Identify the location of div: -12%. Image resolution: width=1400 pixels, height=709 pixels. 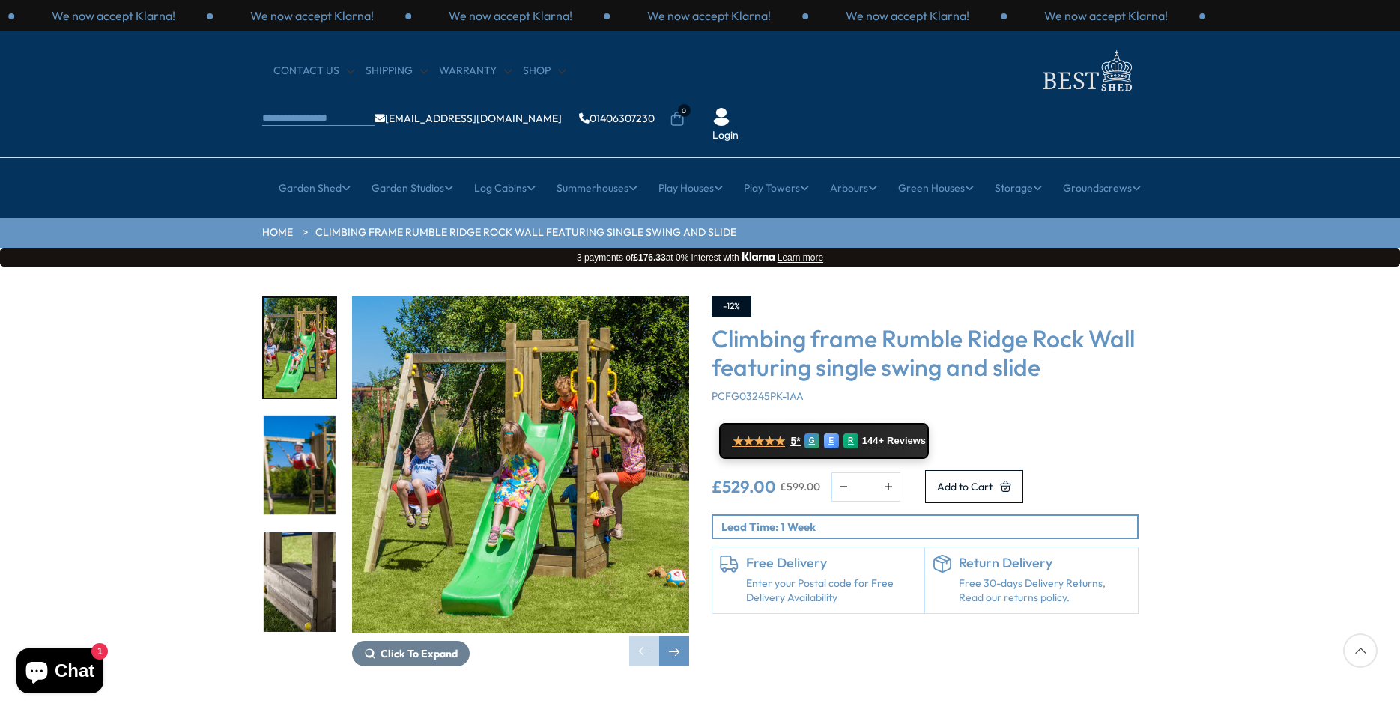
(731, 306).